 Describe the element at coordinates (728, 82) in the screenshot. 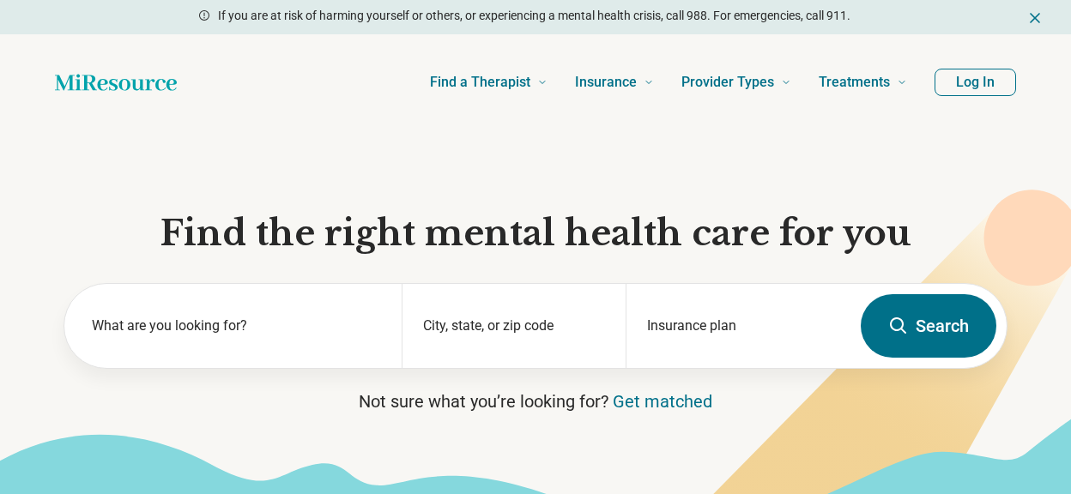

I see `span: Provider Types` at that location.